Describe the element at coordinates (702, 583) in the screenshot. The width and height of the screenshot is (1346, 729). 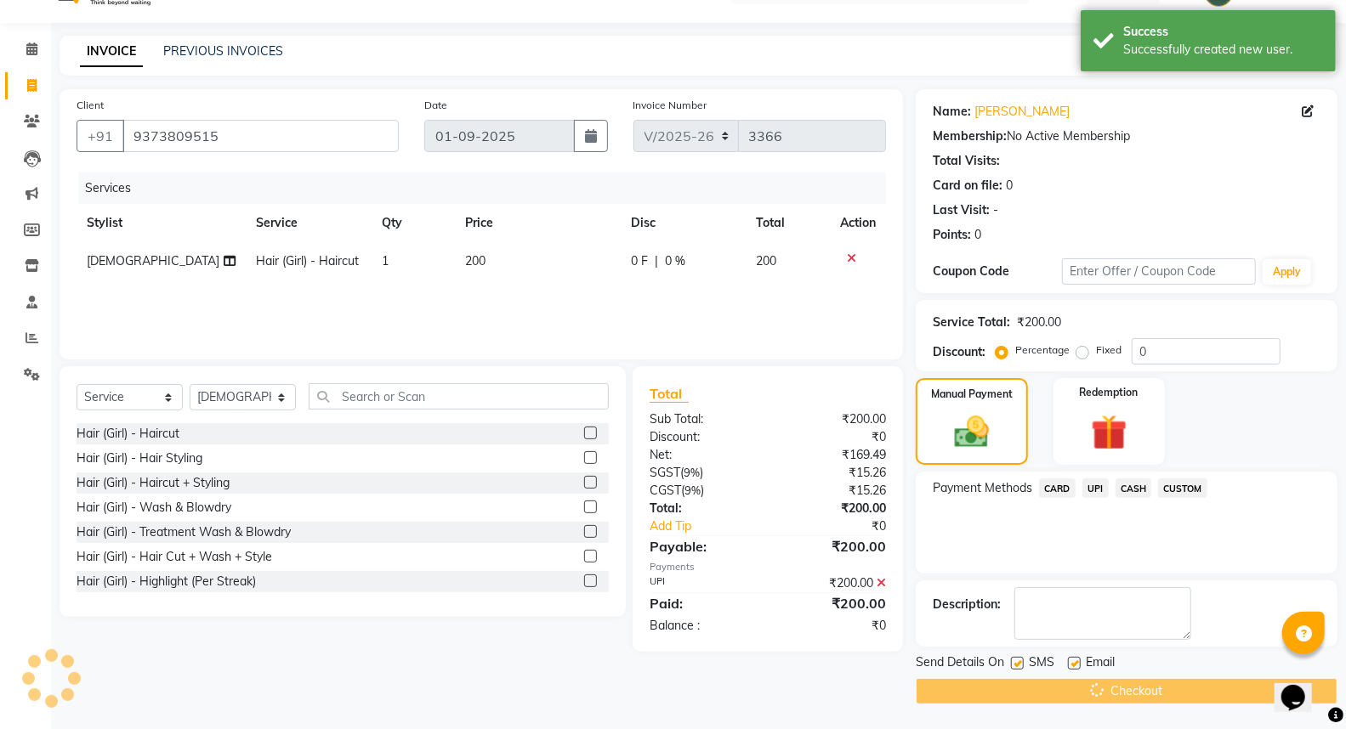
I see `div: UPI` at that location.